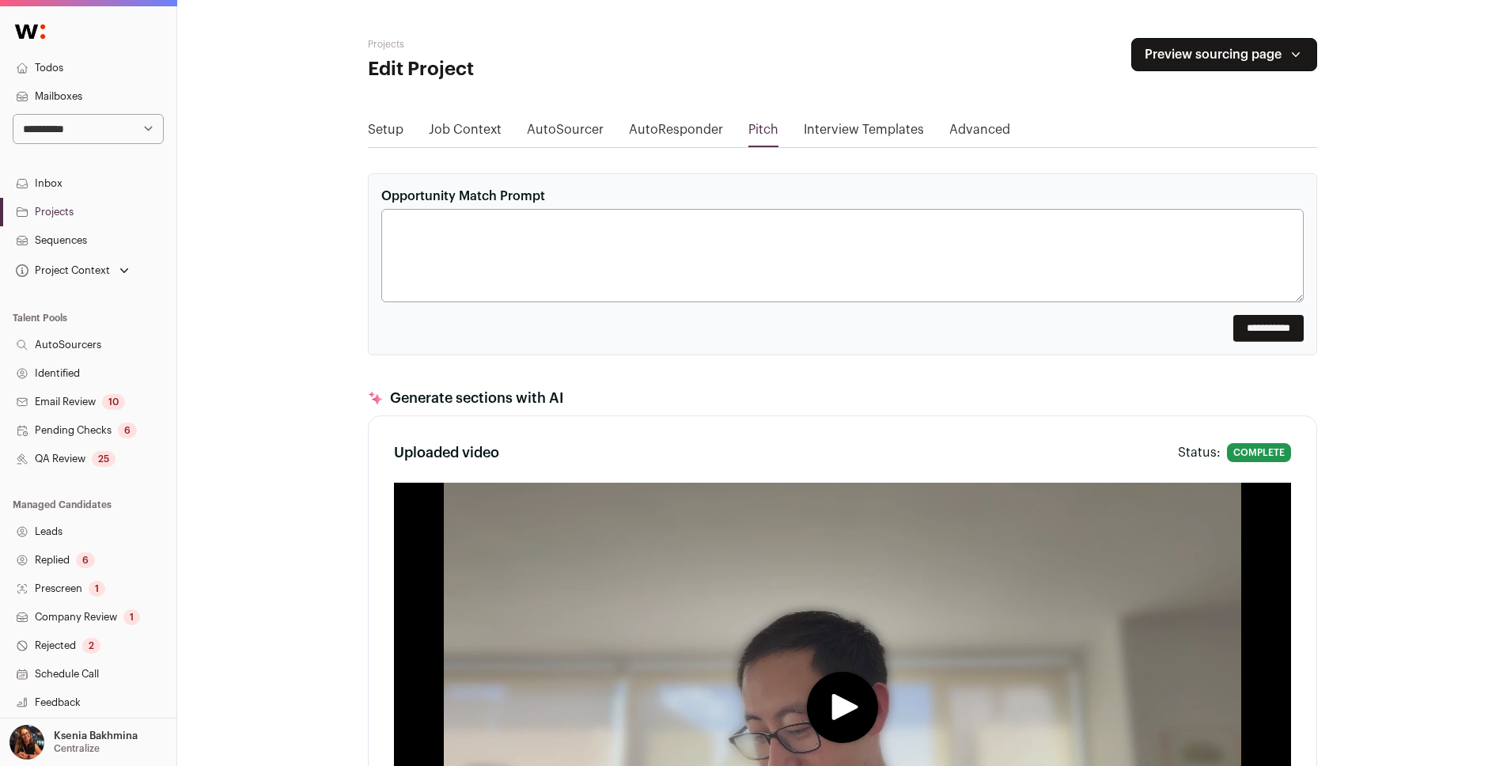 This screenshot has height=766, width=1507. What do you see at coordinates (1199, 452) in the screenshot?
I see `p: Status:` at bounding box center [1199, 452].